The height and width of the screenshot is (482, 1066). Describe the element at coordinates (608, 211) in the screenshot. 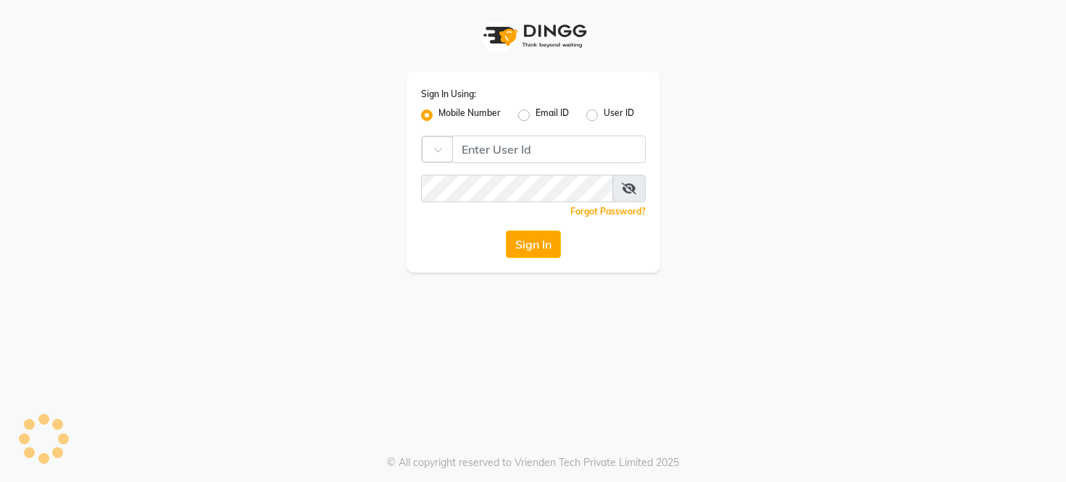

I see `a: Forgot Password?` at that location.